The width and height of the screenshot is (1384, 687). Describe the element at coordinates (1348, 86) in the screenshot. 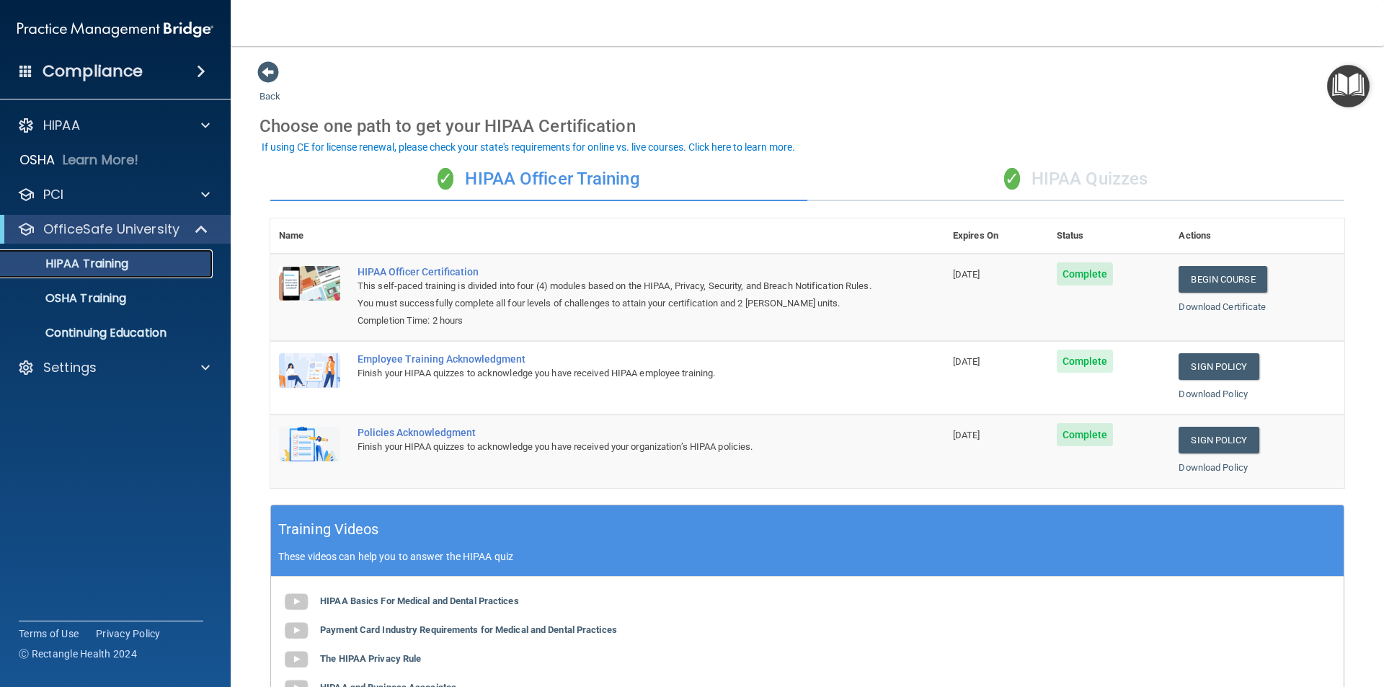

I see `button: Open Resource Center` at that location.